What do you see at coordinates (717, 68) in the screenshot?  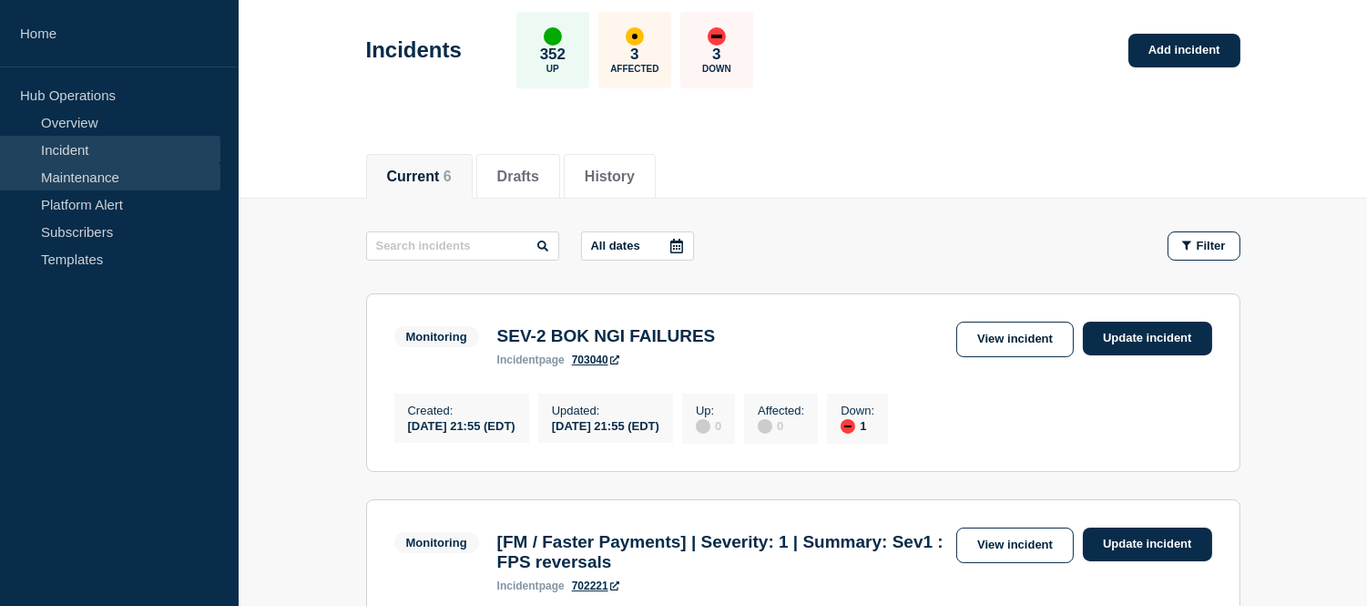 I see `p: Down` at bounding box center [717, 68].